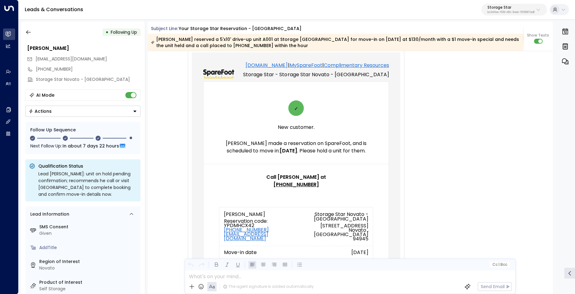 This screenshot has height=294, width=575. What do you see at coordinates (89, 288) in the screenshot?
I see `div: Self Storage` at bounding box center [89, 288].